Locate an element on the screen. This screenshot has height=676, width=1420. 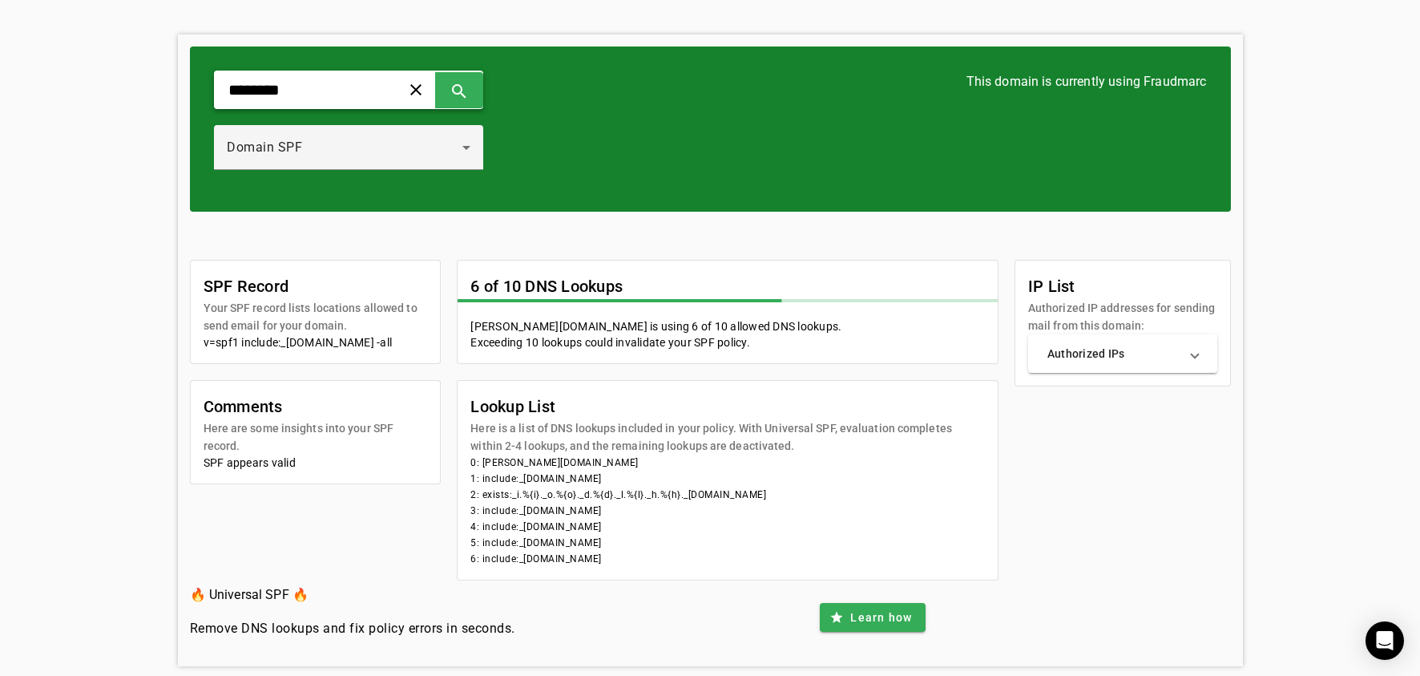
mat-card-subtitle: Your SPF record lists locations allowed to send email for your domain. is located at coordinates (316, 317).